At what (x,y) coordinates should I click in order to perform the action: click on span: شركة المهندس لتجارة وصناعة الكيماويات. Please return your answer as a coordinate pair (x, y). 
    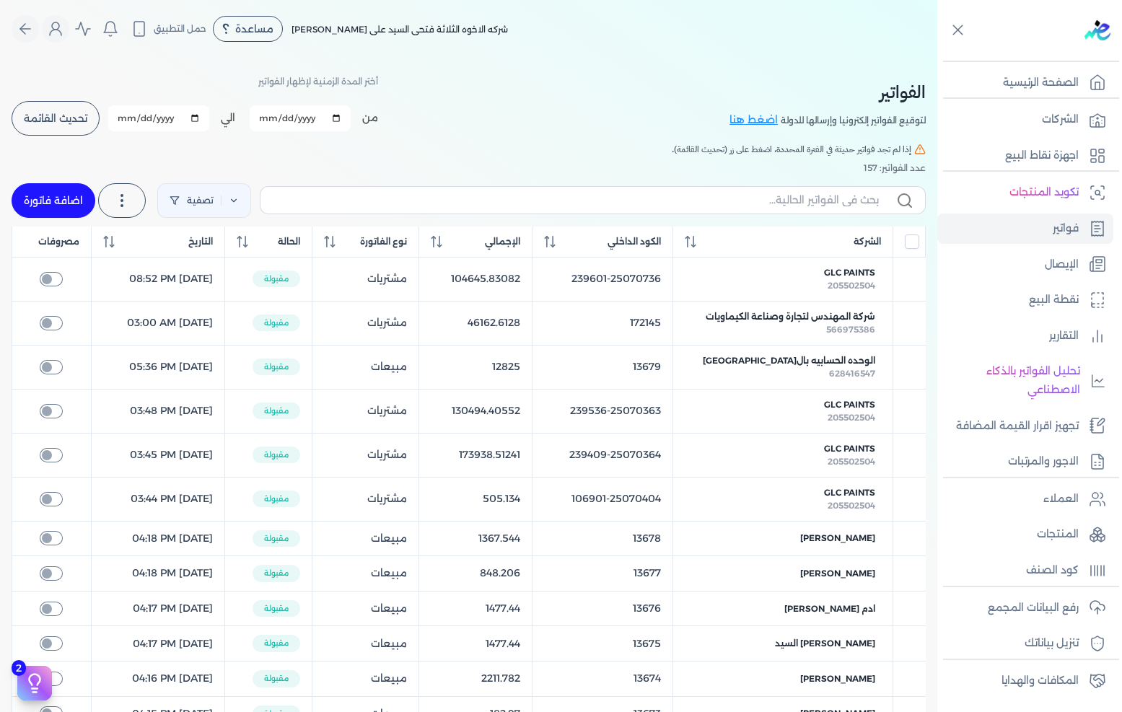
    Looking at the image, I should click on (790, 317).